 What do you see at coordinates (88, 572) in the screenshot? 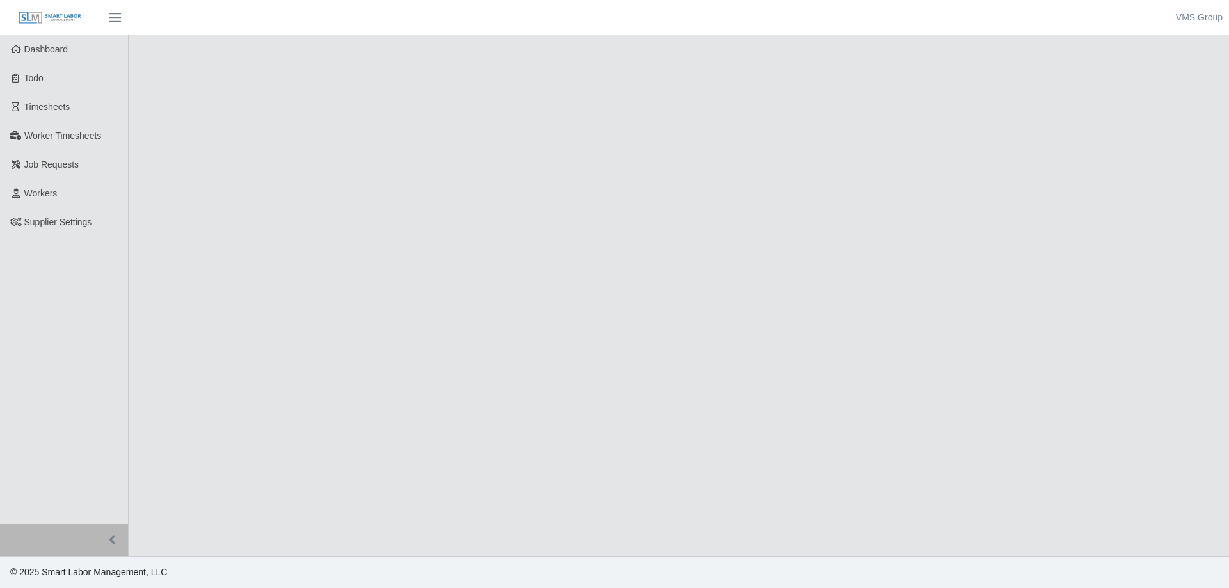
I see `span: © 2025 Smart Labor Management, LLC` at bounding box center [88, 572].